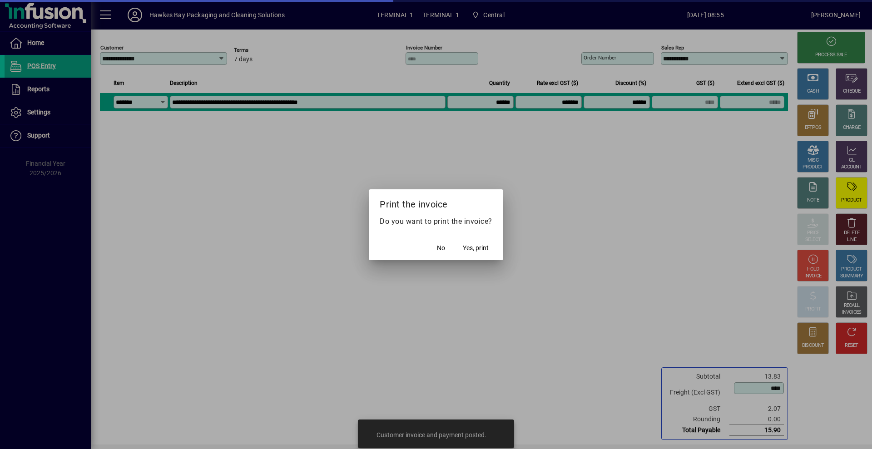 The height and width of the screenshot is (449, 872). Describe the element at coordinates (436, 202) in the screenshot. I see `h2: Print the invoice` at that location.